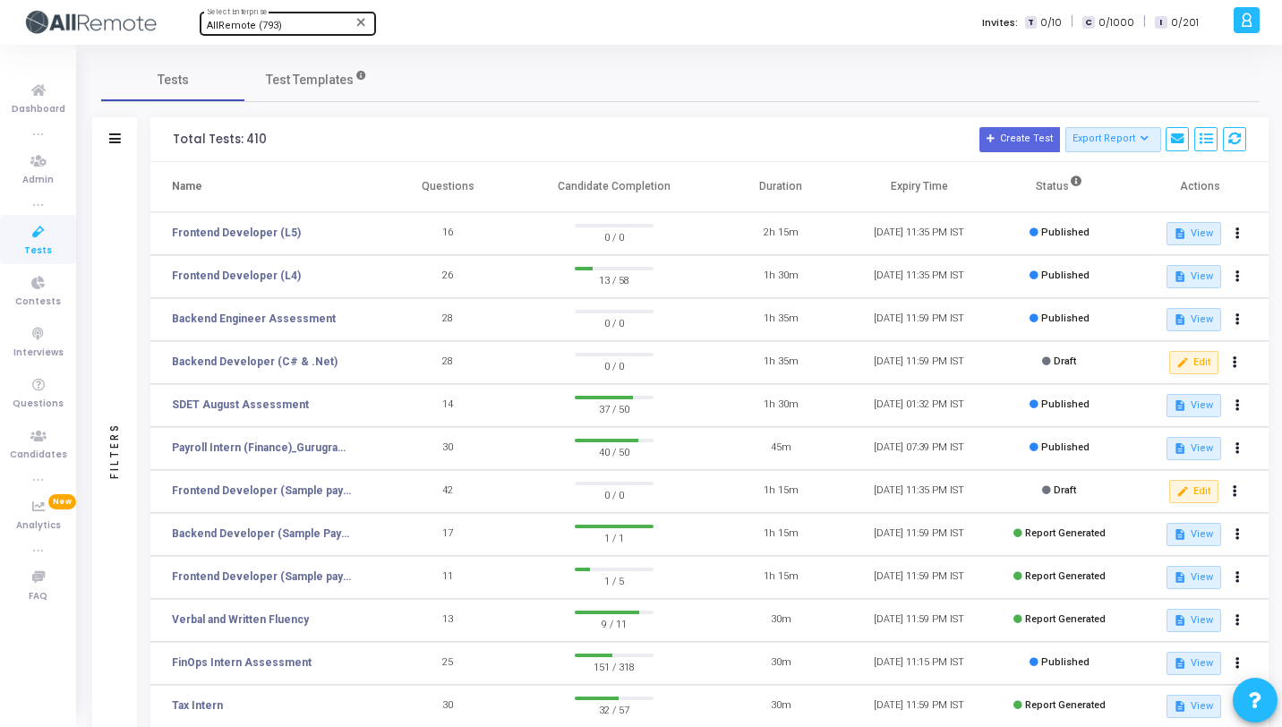 This screenshot has height=727, width=1282. What do you see at coordinates (254, 362) in the screenshot?
I see `a: Backend Developer (C# & .Net)` at bounding box center [254, 362].